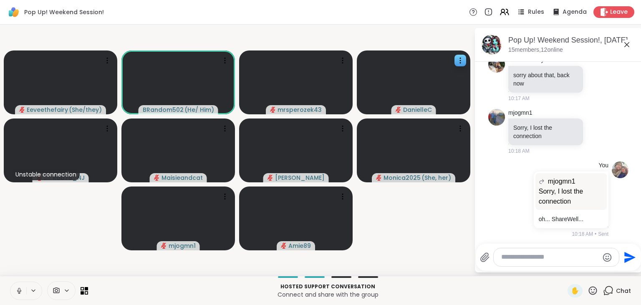 This screenshot has height=305, width=641. Describe the element at coordinates (536, 50) in the screenshot. I see `p: 15 members, 12 online` at that location.